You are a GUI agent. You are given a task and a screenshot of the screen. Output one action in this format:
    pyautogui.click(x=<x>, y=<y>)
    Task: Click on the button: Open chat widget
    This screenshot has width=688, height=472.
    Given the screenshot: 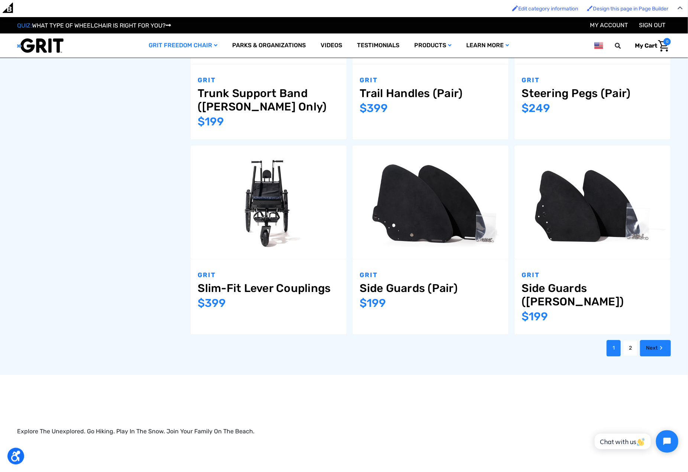 What is the action you would take?
    pyautogui.click(x=81, y=17)
    